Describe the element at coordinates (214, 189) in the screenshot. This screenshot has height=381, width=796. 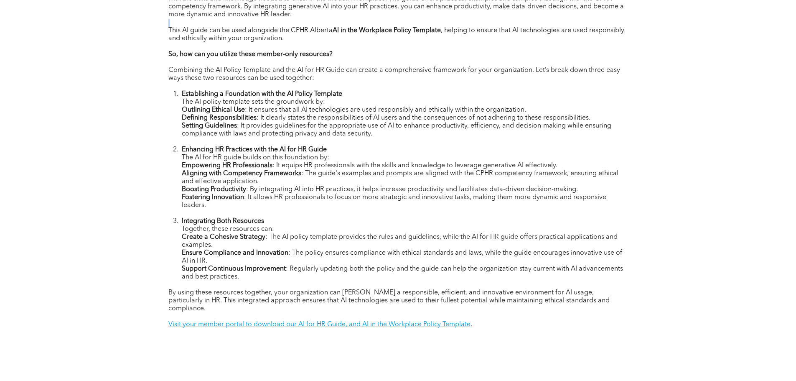
I see `strong: Boosting Productivity` at that location.